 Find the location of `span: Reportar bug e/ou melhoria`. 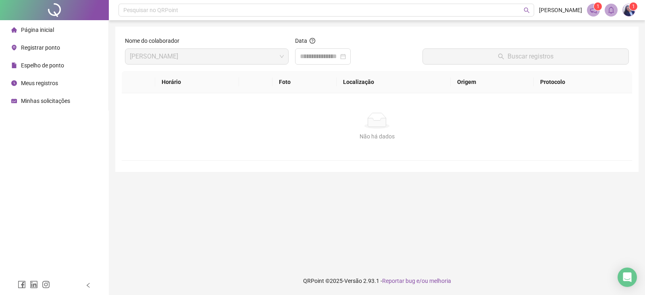

span: Reportar bug e/ou melhoria is located at coordinates (417, 281).